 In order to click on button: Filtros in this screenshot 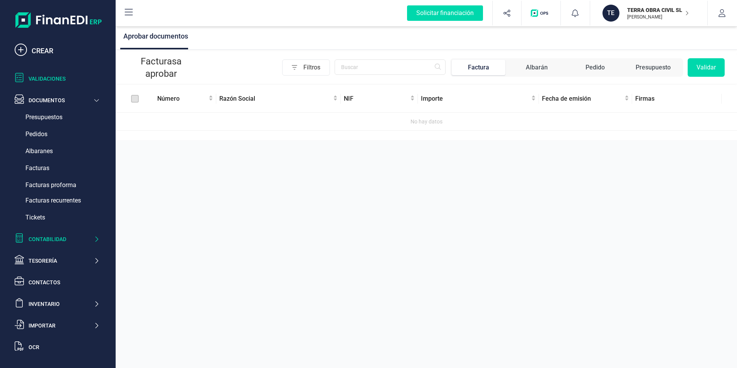, I will do `click(306, 67)`.